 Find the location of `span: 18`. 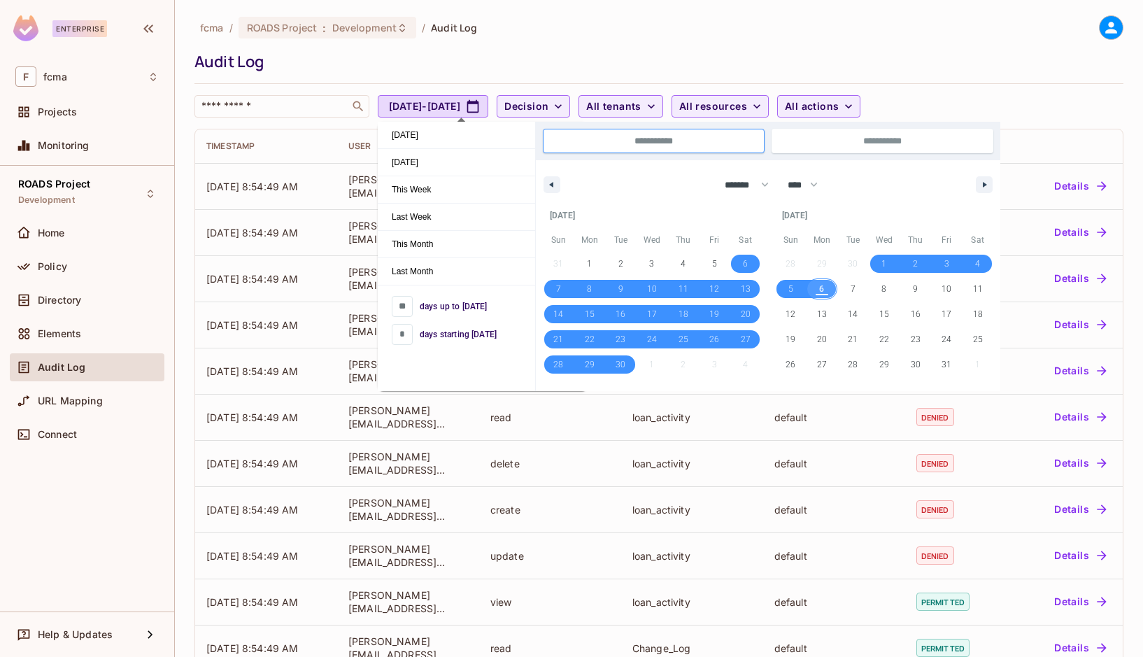

span: 18 is located at coordinates (978, 314).